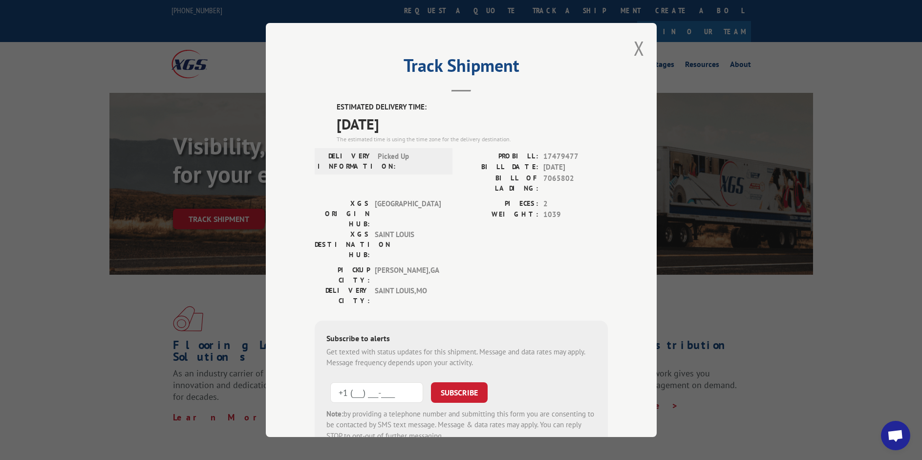 The image size is (922, 460). Describe the element at coordinates (461, 425) in the screenshot. I see `div: by providing a telephone number and submitting this form you are consenting to be contacted by SM...` at that location.